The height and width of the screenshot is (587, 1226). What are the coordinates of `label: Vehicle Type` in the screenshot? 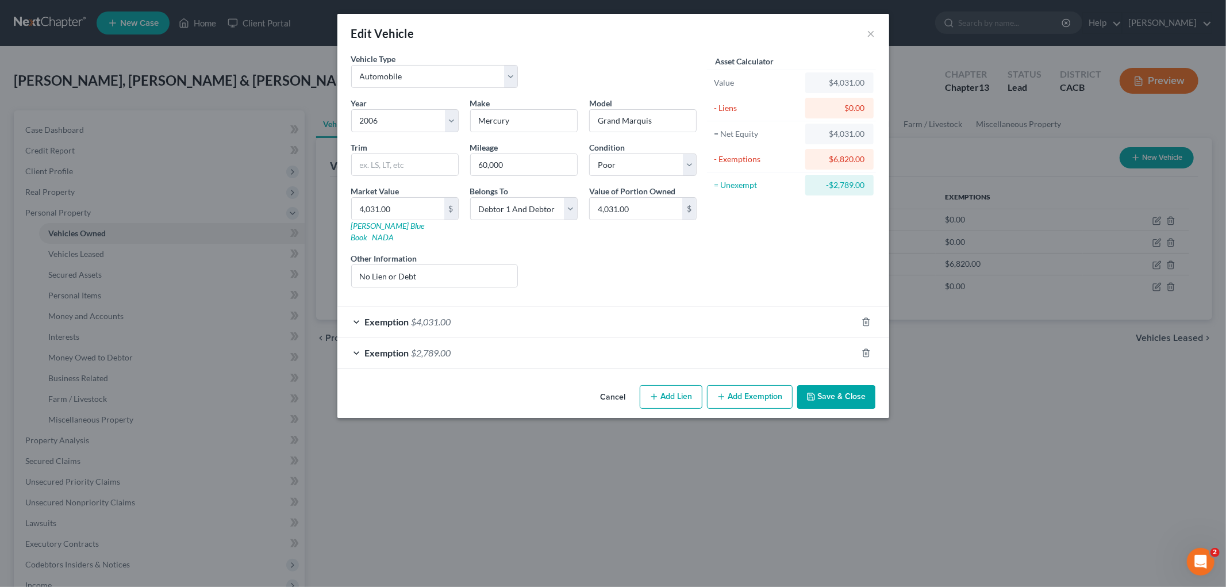 It's located at (373, 59).